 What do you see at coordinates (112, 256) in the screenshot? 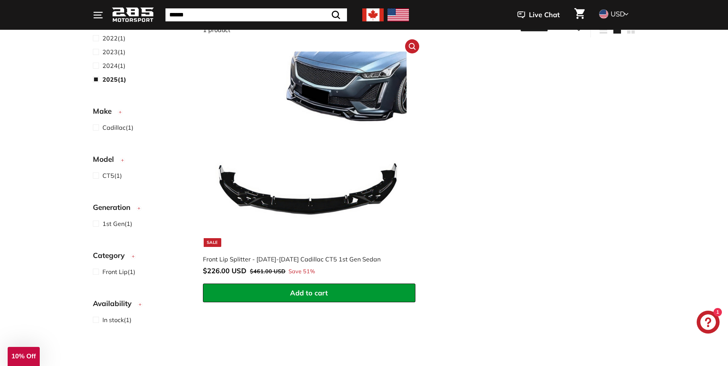
I see `span: Category` at bounding box center [112, 256].